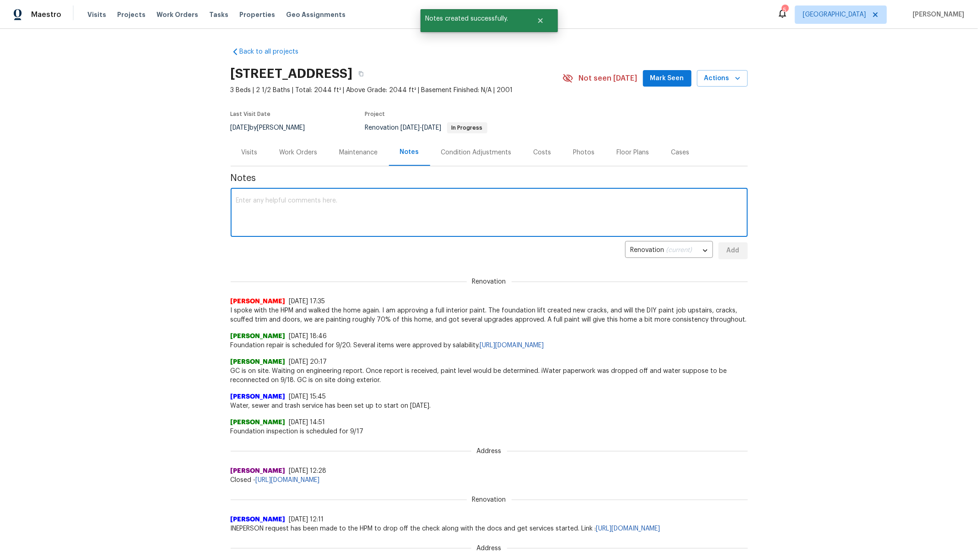  What do you see at coordinates (361, 74) in the screenshot?
I see `button: Copy Address` at bounding box center [361, 74].